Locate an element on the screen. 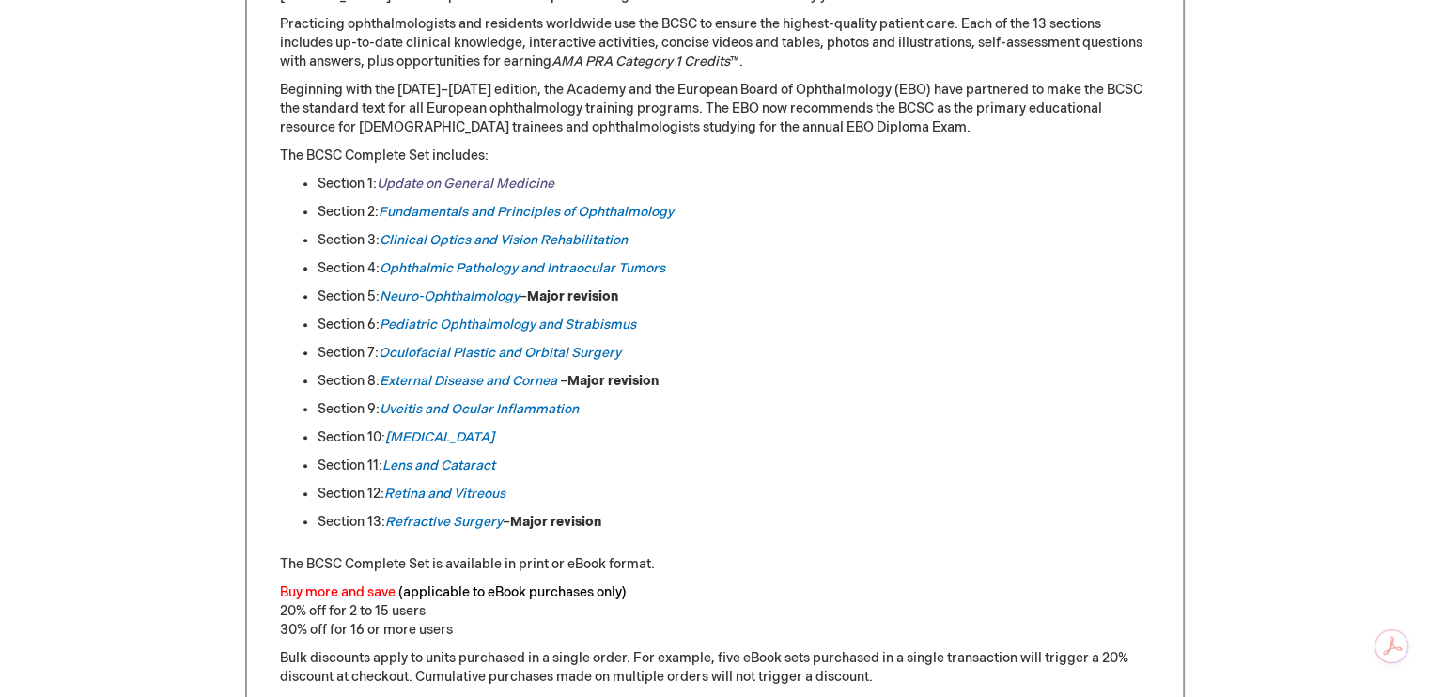 The image size is (1429, 697). a: Pediatric Ophthalmology and Strabismus is located at coordinates (507, 324).